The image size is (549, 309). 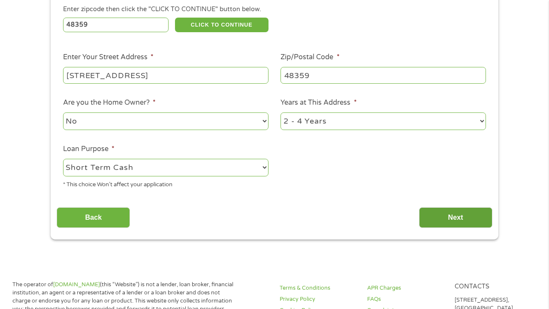 I want to click on label: Years at This Address, so click(x=318, y=103).